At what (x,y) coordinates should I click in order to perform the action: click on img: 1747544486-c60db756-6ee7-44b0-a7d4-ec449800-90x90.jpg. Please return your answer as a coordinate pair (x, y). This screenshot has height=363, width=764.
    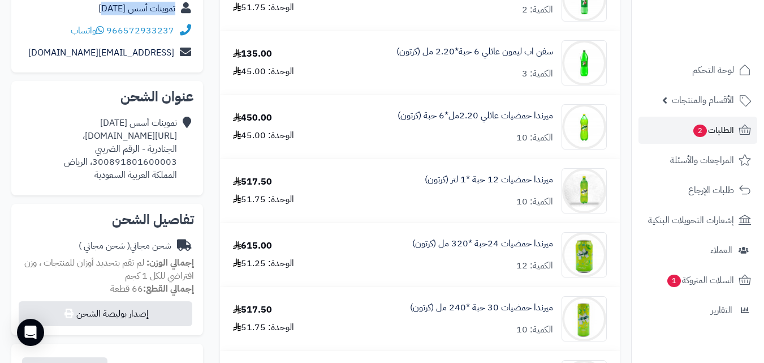
    Looking at the image, I should click on (584, 127).